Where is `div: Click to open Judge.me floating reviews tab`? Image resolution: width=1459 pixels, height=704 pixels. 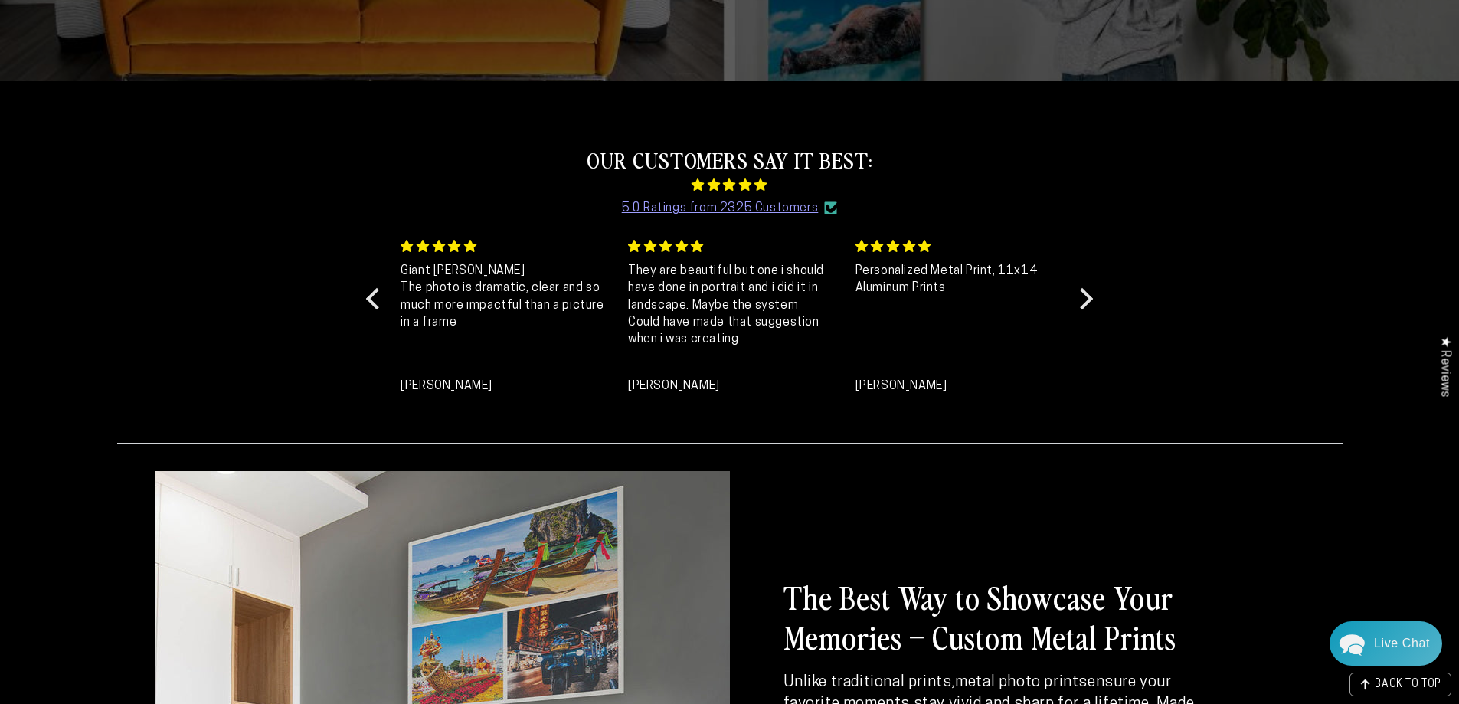 div: Click to open Judge.me floating reviews tab is located at coordinates (1445, 366).